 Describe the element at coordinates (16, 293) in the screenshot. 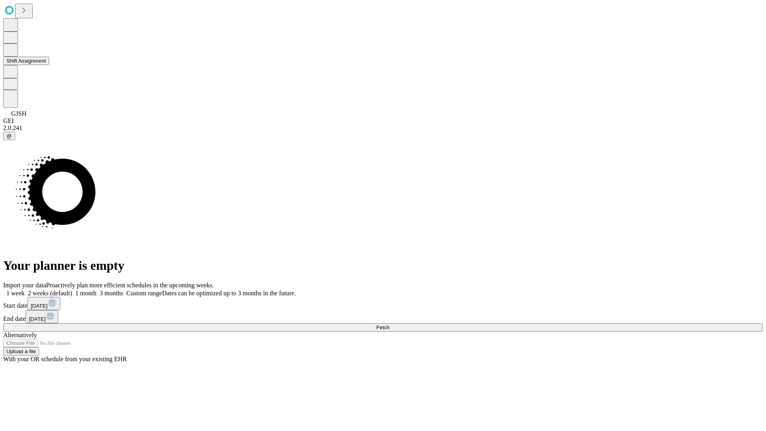

I see `span: 1 week` at that location.